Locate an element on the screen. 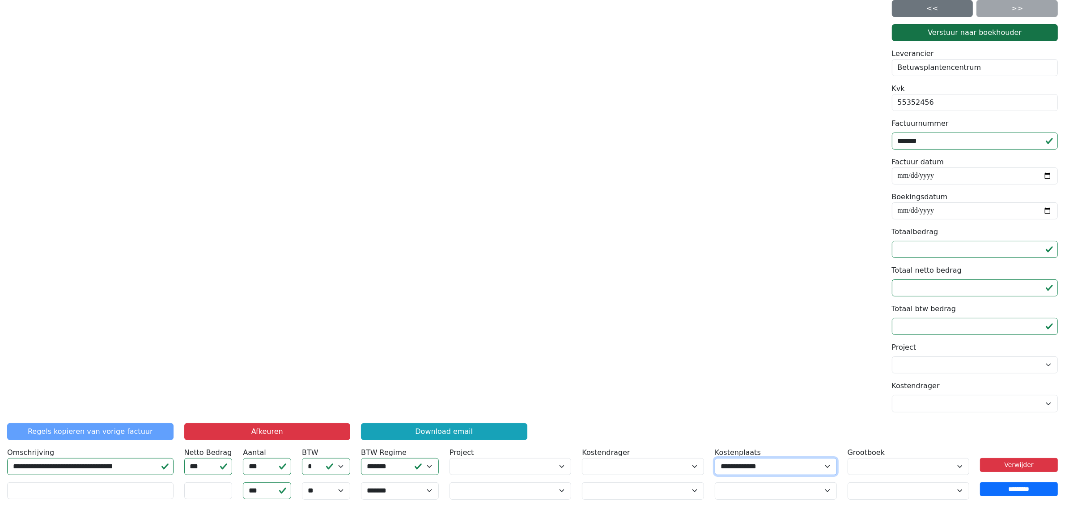 The height and width of the screenshot is (514, 1065). button: Verstuur naar boekhouder is located at coordinates (975, 33).